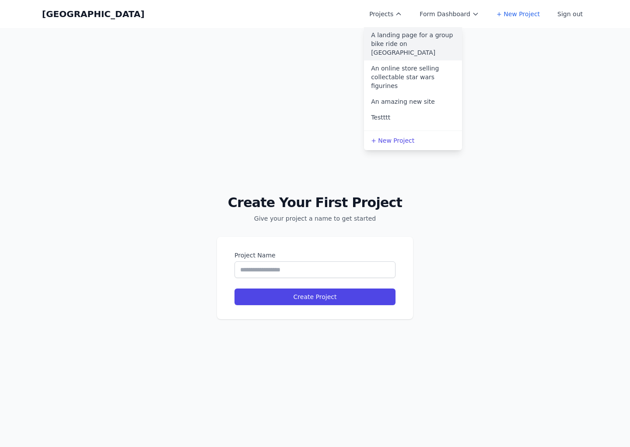  I want to click on label: Project Name, so click(315, 255).